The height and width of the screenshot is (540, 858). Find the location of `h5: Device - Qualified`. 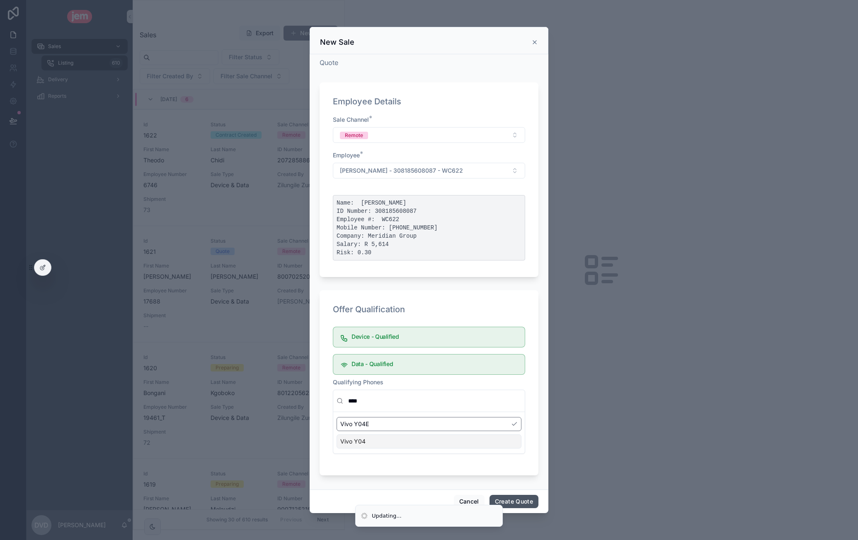

h5: Device - Qualified is located at coordinates (435, 337).